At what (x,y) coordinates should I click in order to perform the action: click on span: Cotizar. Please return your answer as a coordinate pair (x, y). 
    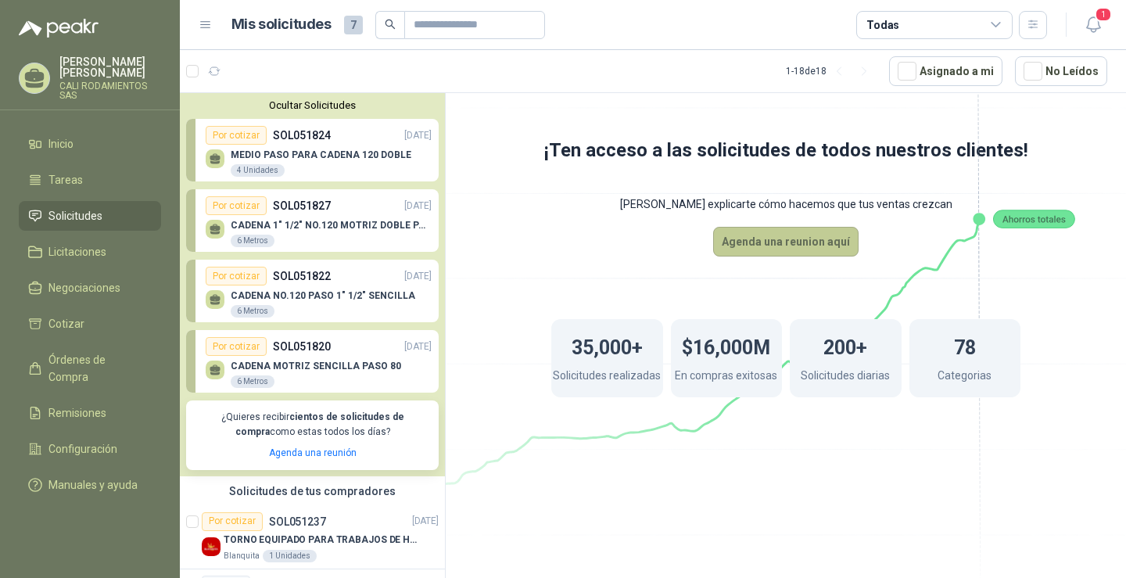
    Looking at the image, I should click on (66, 324).